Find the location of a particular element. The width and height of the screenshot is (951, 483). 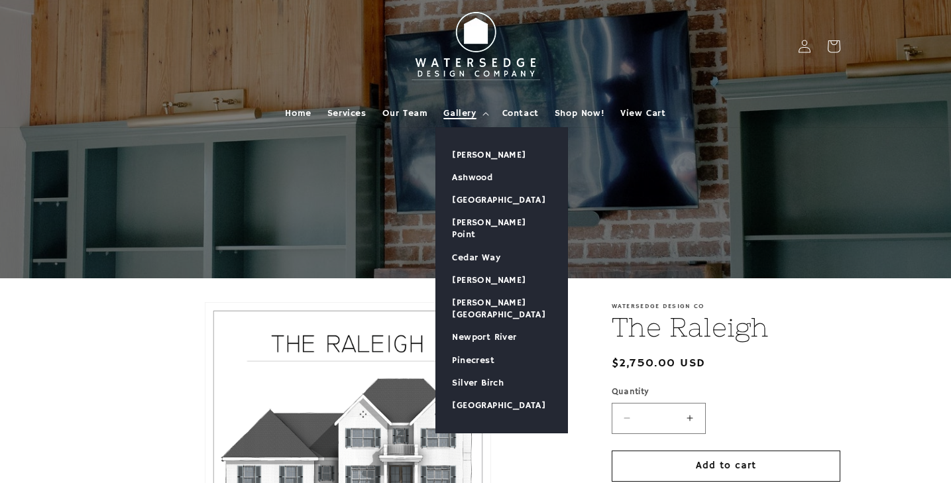

label: Quantity is located at coordinates (726, 392).